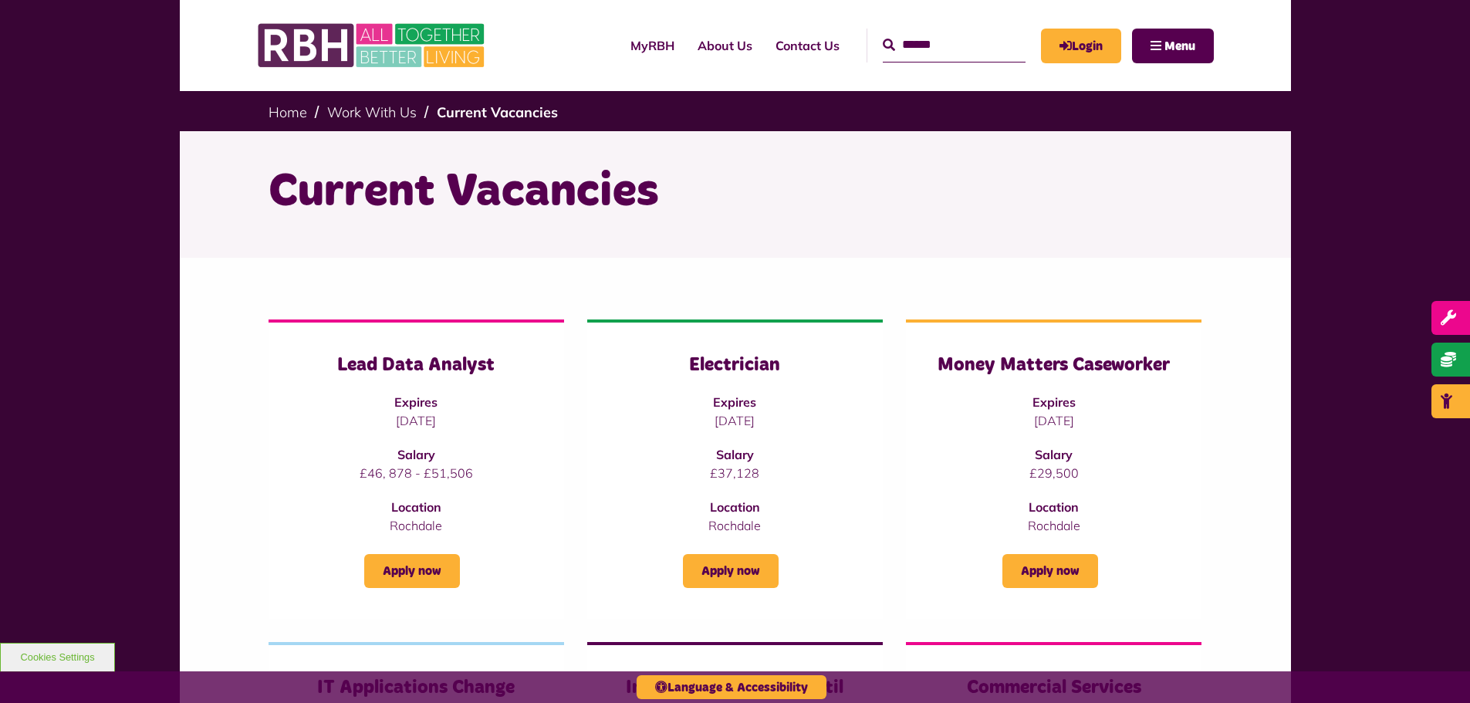 Image resolution: width=1470 pixels, height=703 pixels. What do you see at coordinates (735, 192) in the screenshot?
I see `h1: Current Vacancies` at bounding box center [735, 192].